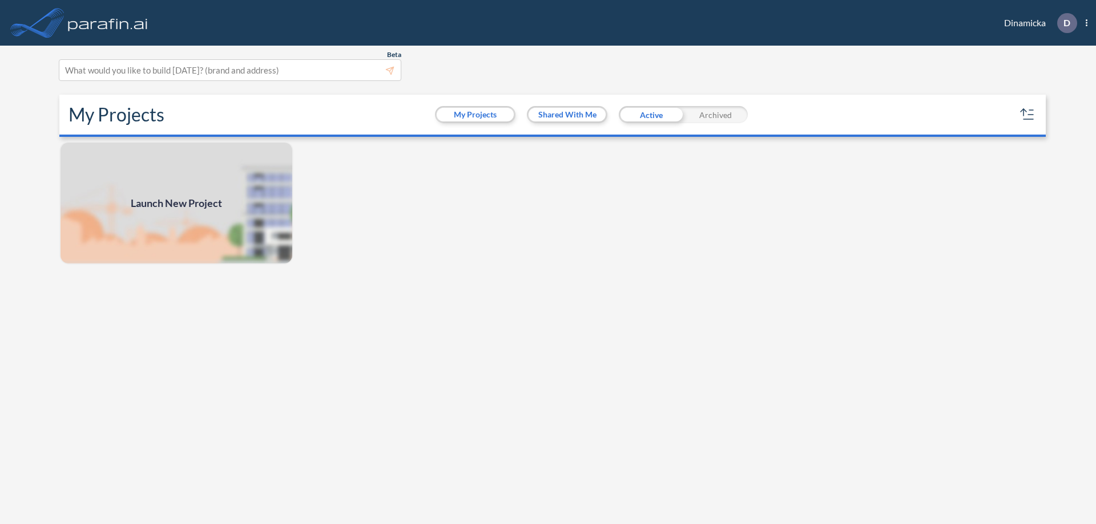 The image size is (1096, 524). What do you see at coordinates (108, 23) in the screenshot?
I see `img: logo` at bounding box center [108, 23].